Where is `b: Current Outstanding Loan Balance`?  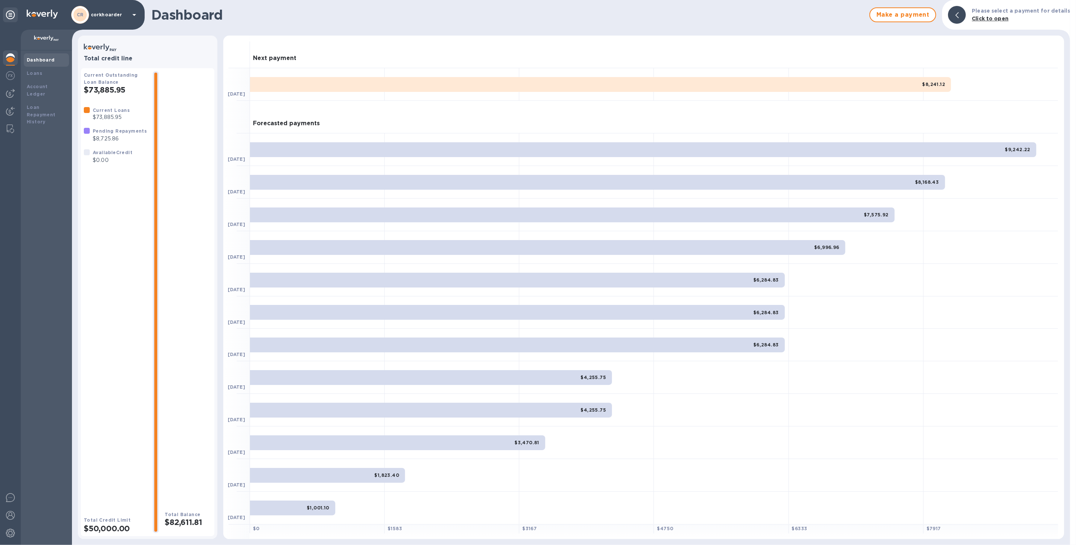
b: Current Outstanding Loan Balance is located at coordinates (111, 79).